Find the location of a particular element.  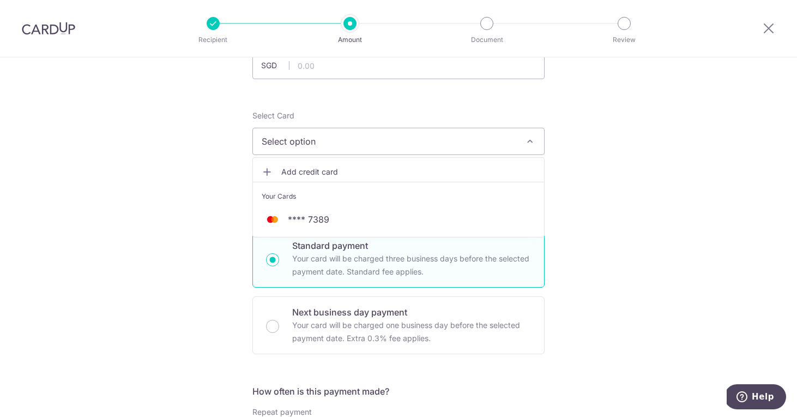

ul: Select option is located at coordinates (399, 197).